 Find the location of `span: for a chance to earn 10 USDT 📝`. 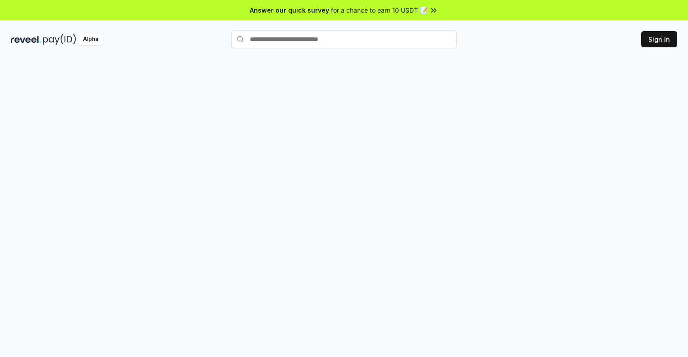

span: for a chance to earn 10 USDT 📝 is located at coordinates (379, 10).